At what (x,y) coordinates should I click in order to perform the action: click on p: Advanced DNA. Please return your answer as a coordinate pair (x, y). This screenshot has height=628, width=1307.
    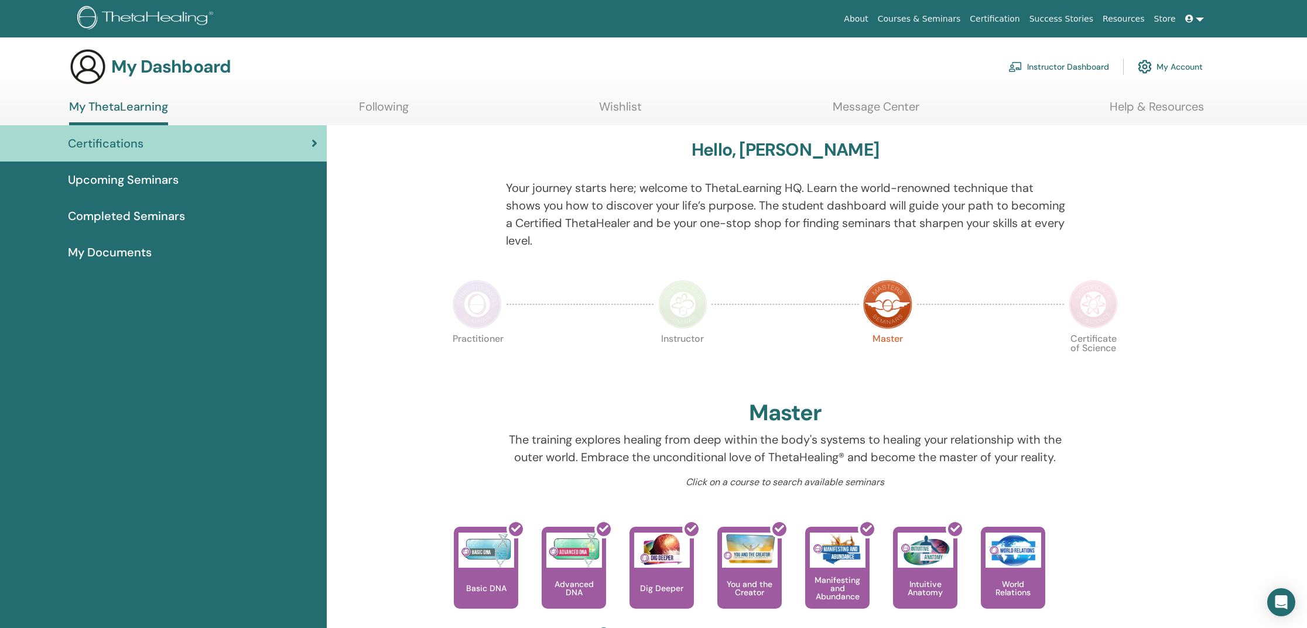
    Looking at the image, I should click on (574, 589).